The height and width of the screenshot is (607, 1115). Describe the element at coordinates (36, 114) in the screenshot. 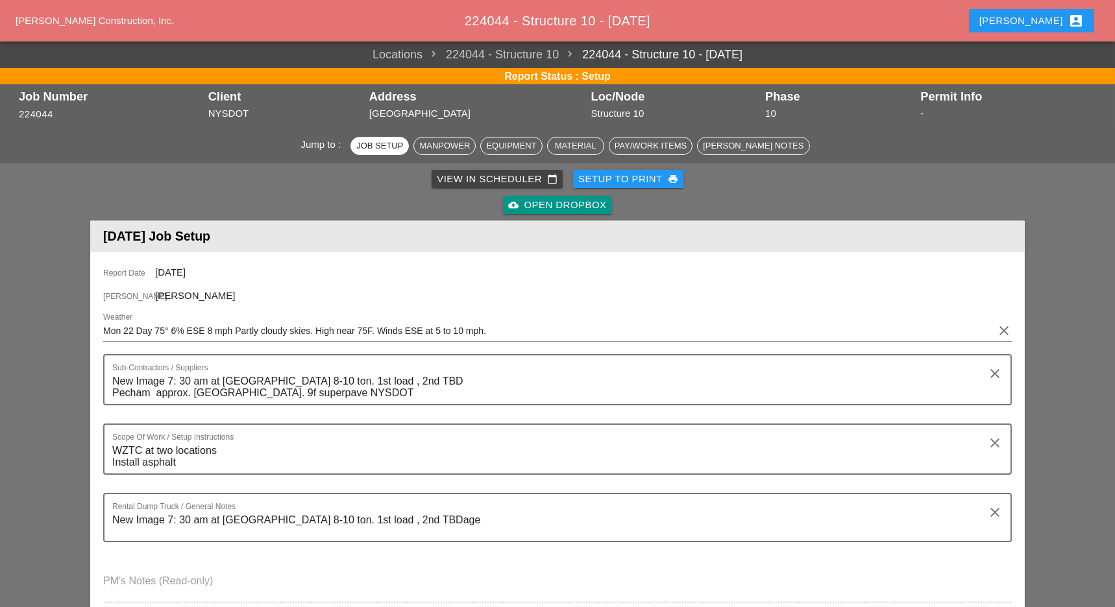

I see `button: 224044` at that location.